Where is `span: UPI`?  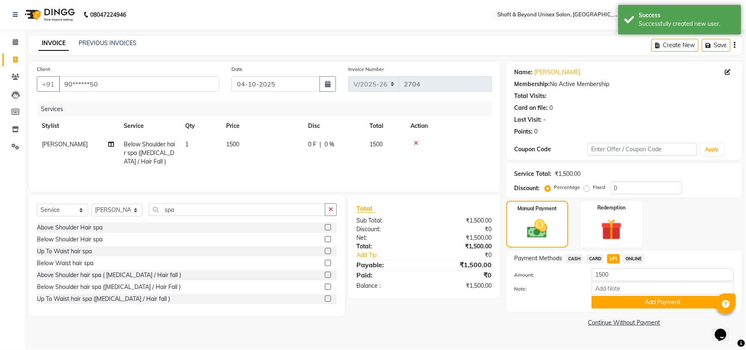 span: UPI is located at coordinates (613, 258).